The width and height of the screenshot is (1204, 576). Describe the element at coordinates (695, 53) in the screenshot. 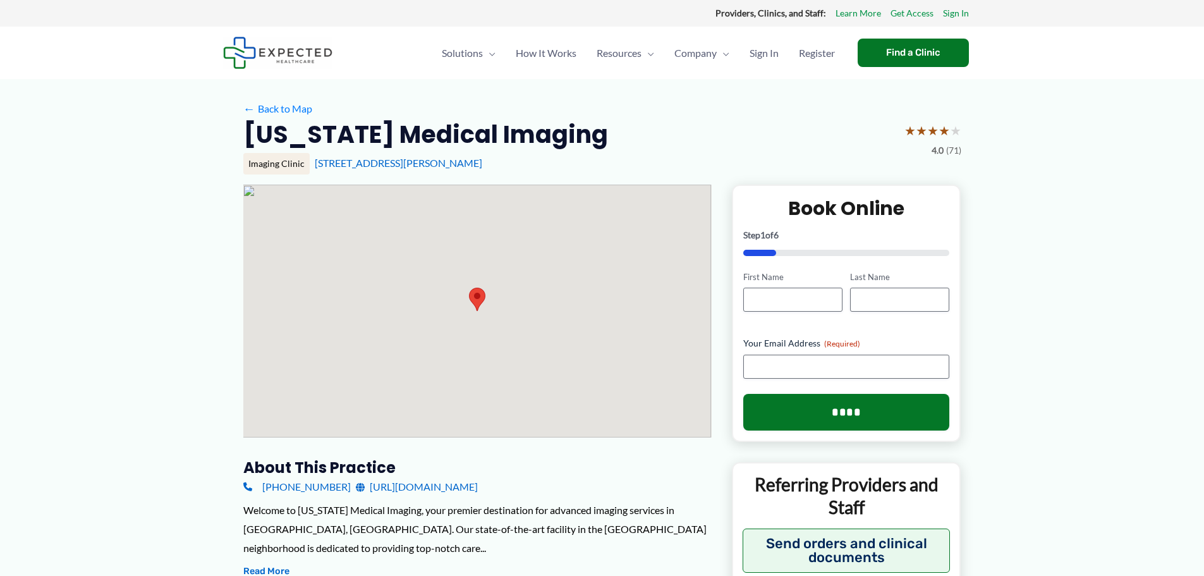

I see `span: Company` at that location.